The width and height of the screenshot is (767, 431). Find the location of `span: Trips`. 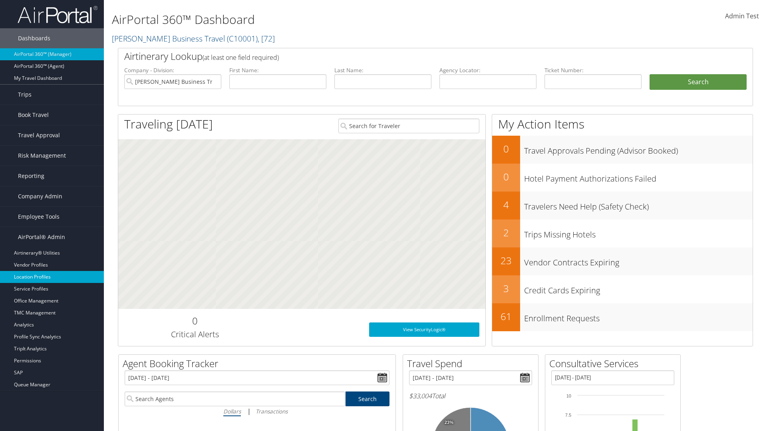

span: Trips is located at coordinates (25, 95).